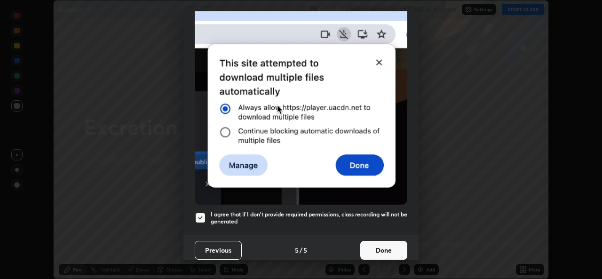 The width and height of the screenshot is (602, 279). Describe the element at coordinates (218, 250) in the screenshot. I see `button: Previous` at that location.